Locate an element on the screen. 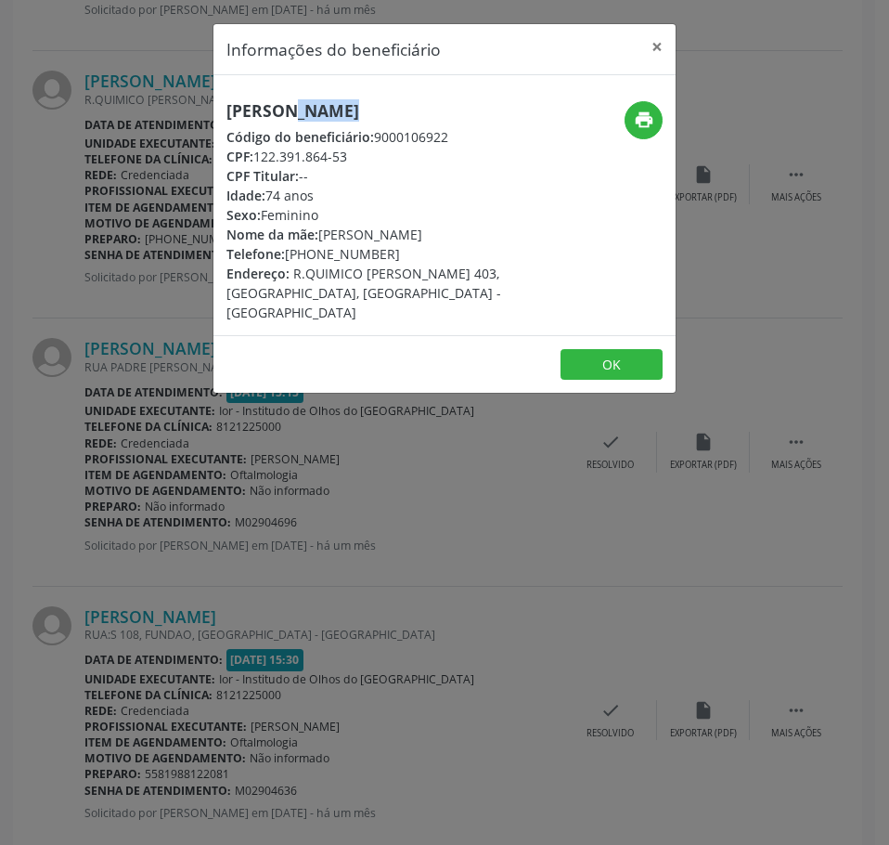 The width and height of the screenshot is (889, 845). span: Idade: is located at coordinates (246, 195).